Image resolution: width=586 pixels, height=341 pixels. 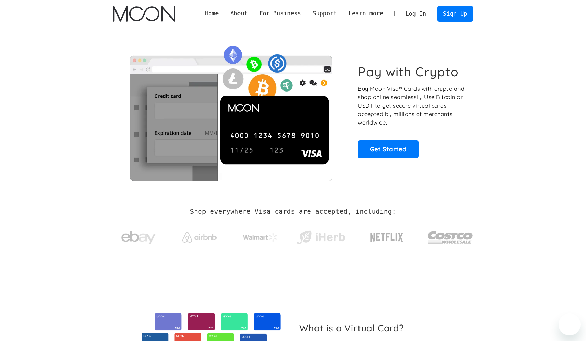 What do you see at coordinates (280, 13) in the screenshot?
I see `div: For Business` at bounding box center [280, 13].